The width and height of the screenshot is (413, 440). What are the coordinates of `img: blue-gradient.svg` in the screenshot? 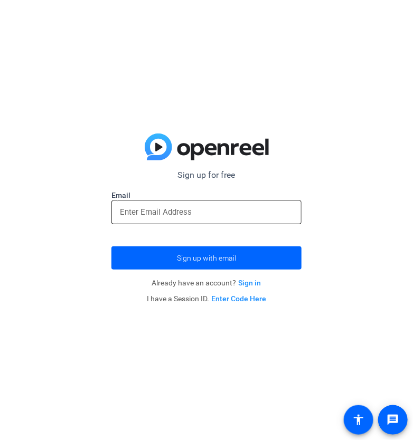 It's located at (206, 147).